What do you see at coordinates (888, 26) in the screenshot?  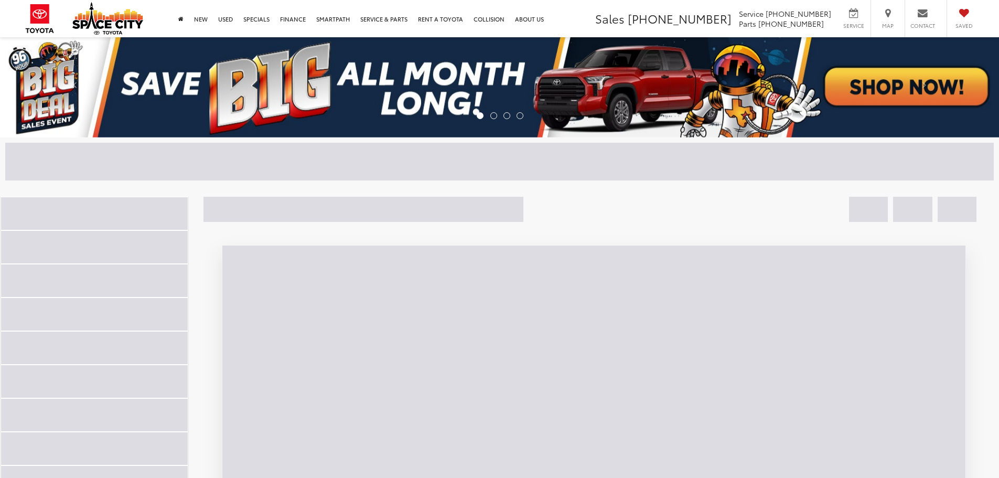 I see `span: Map` at bounding box center [888, 26].